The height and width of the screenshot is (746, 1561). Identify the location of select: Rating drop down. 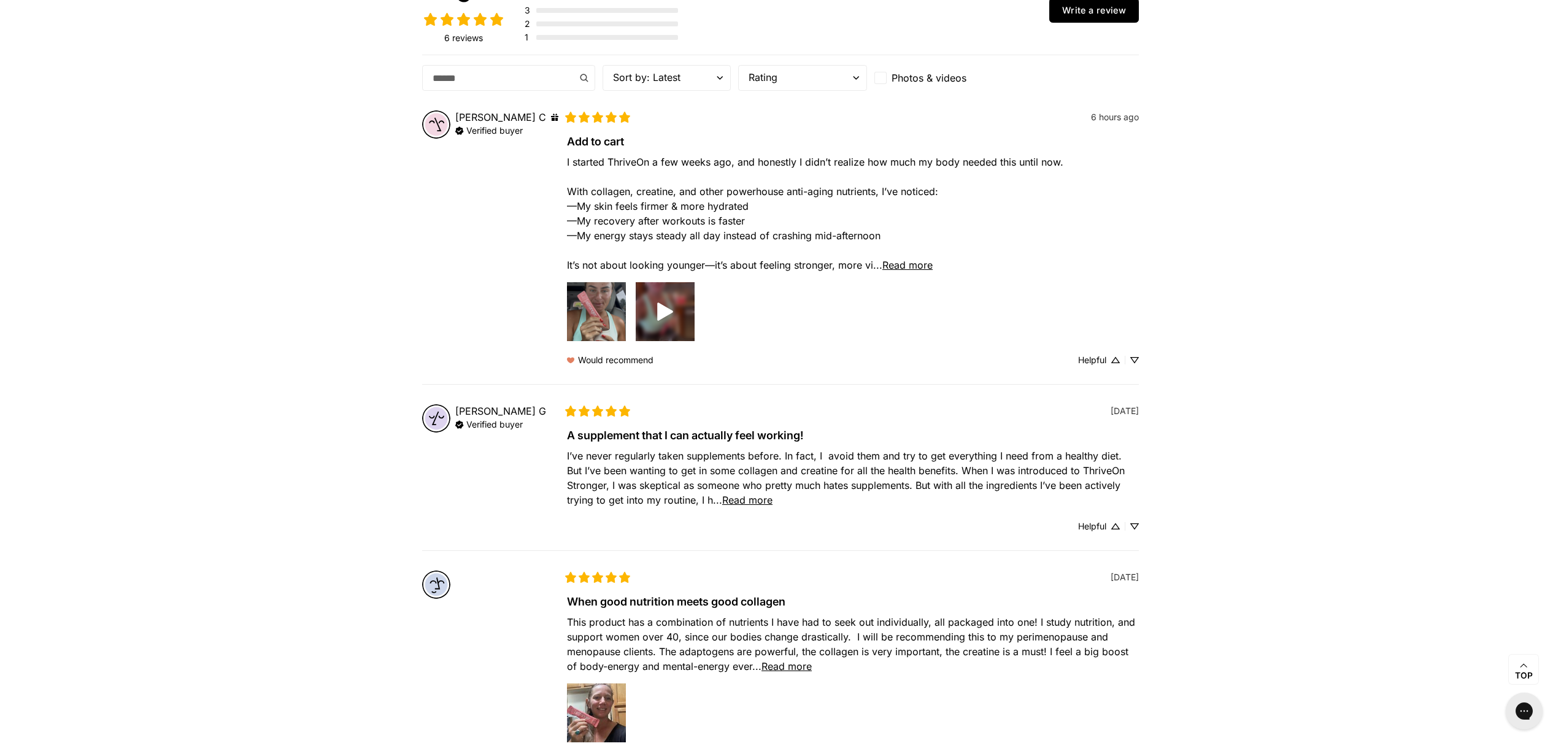
(802, 78).